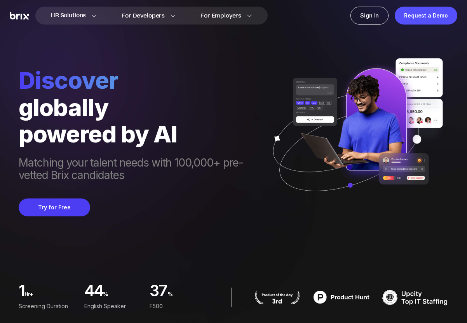  I want to click on span: For Developers, so click(143, 16).